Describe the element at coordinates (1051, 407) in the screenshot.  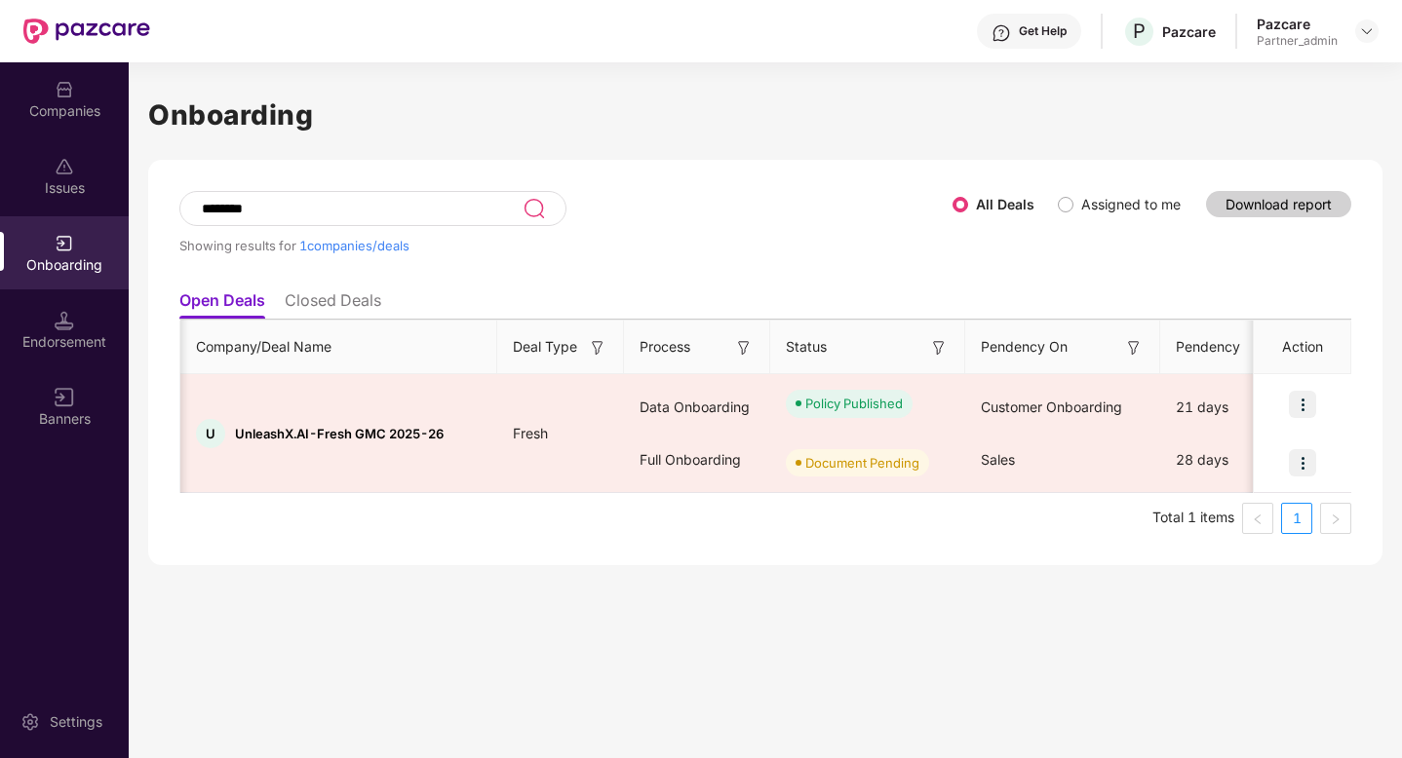
I see `span: Customer Onboarding` at that location.